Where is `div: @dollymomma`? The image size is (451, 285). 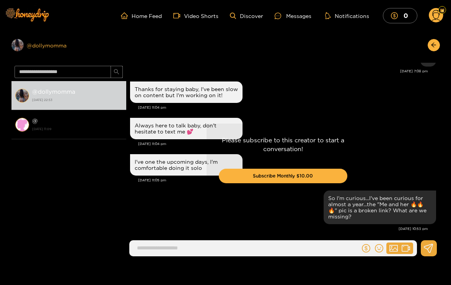
div: @dollymomma is located at coordinates (69, 45).